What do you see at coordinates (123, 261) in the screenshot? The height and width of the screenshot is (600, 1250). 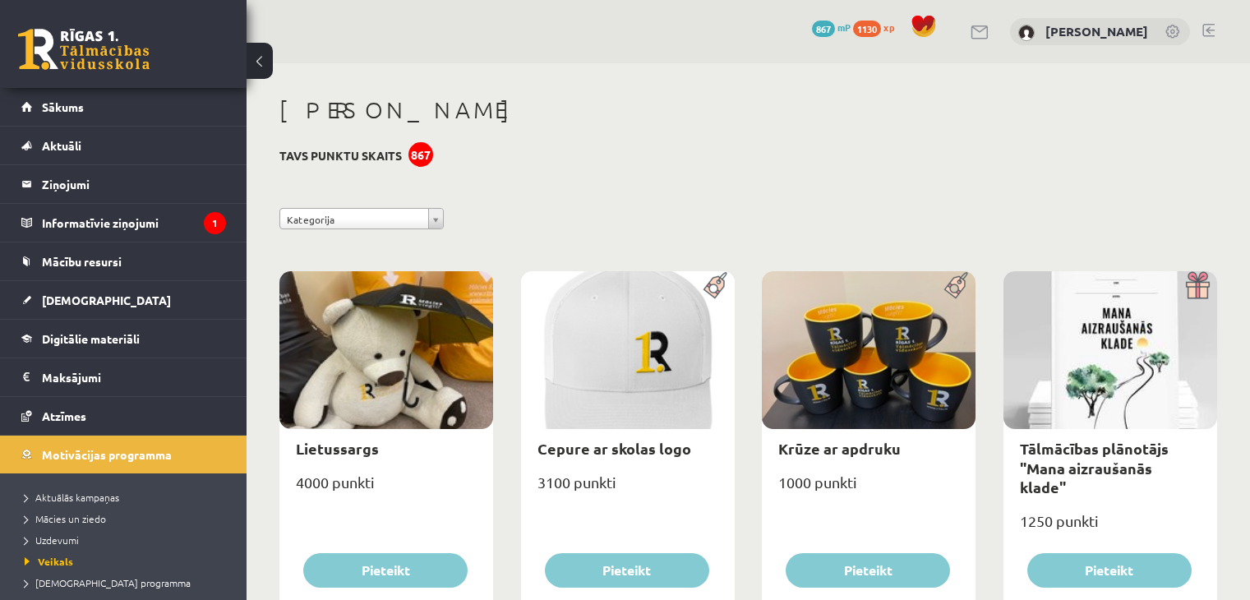 I see `a: Mācību resursi` at bounding box center [123, 261].